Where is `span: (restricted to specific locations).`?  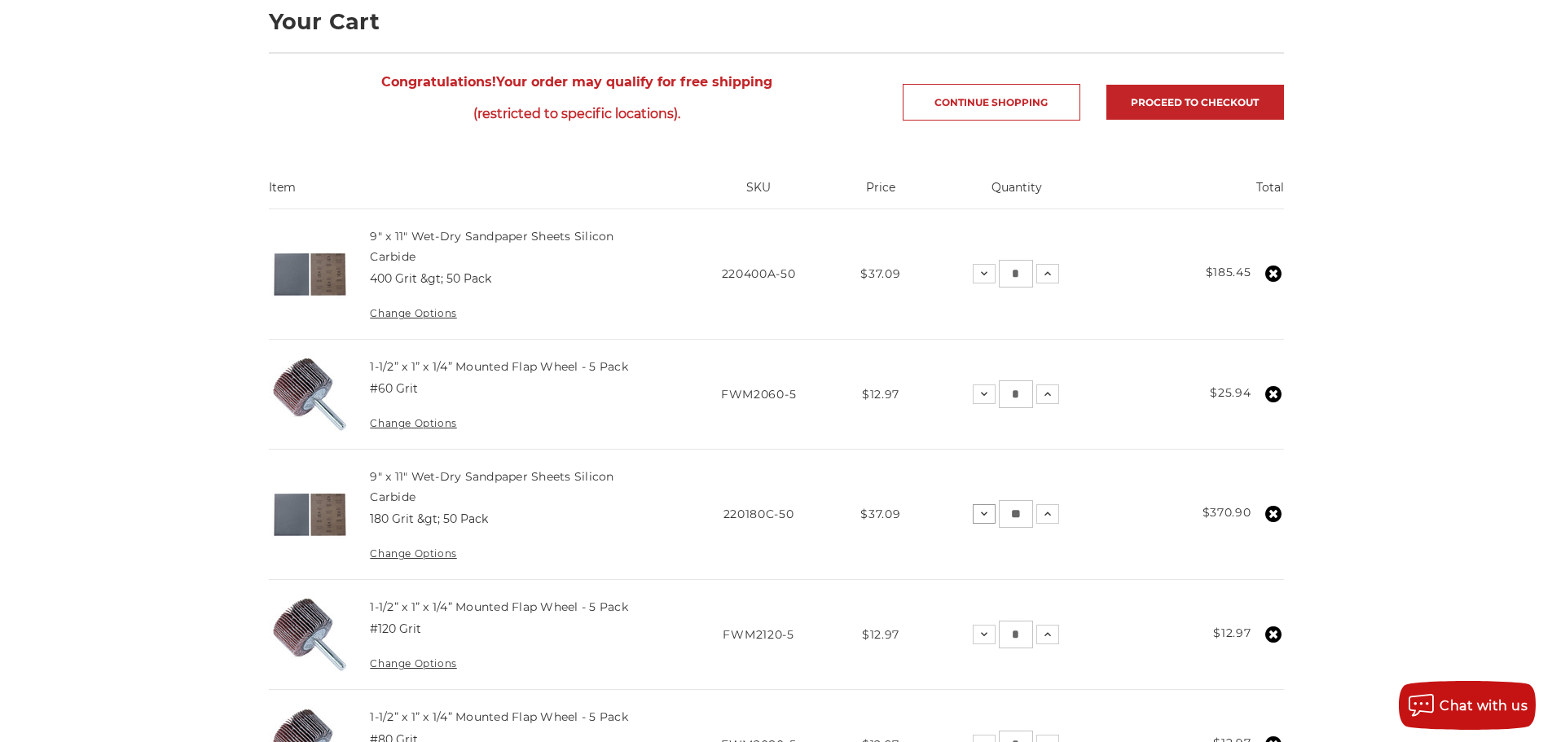 span: (restricted to specific locations). is located at coordinates (577, 113).